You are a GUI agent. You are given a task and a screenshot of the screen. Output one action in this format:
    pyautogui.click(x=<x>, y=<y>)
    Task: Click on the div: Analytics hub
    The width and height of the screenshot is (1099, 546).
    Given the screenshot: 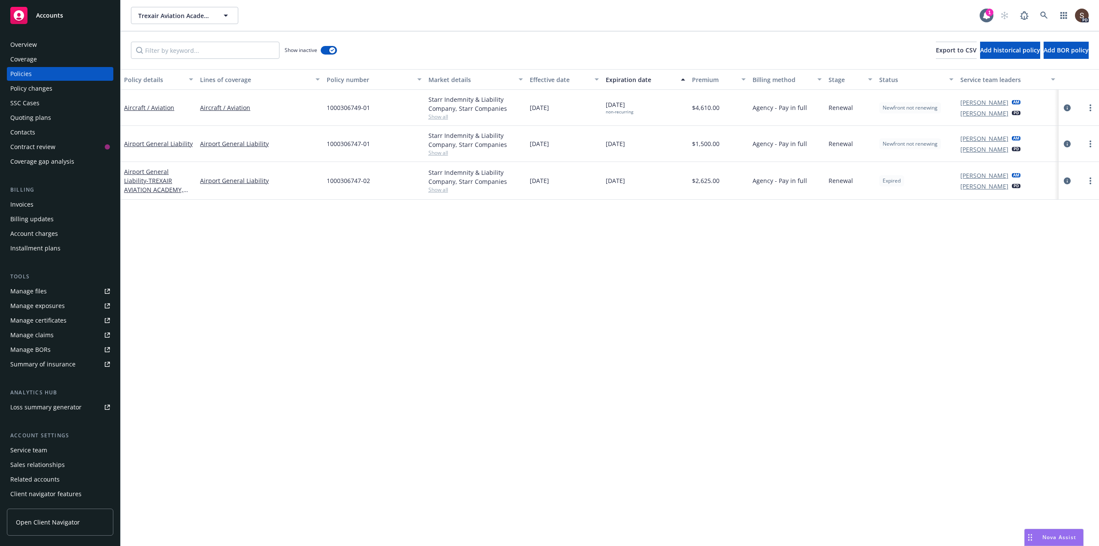 What is the action you would take?
    pyautogui.click(x=60, y=392)
    